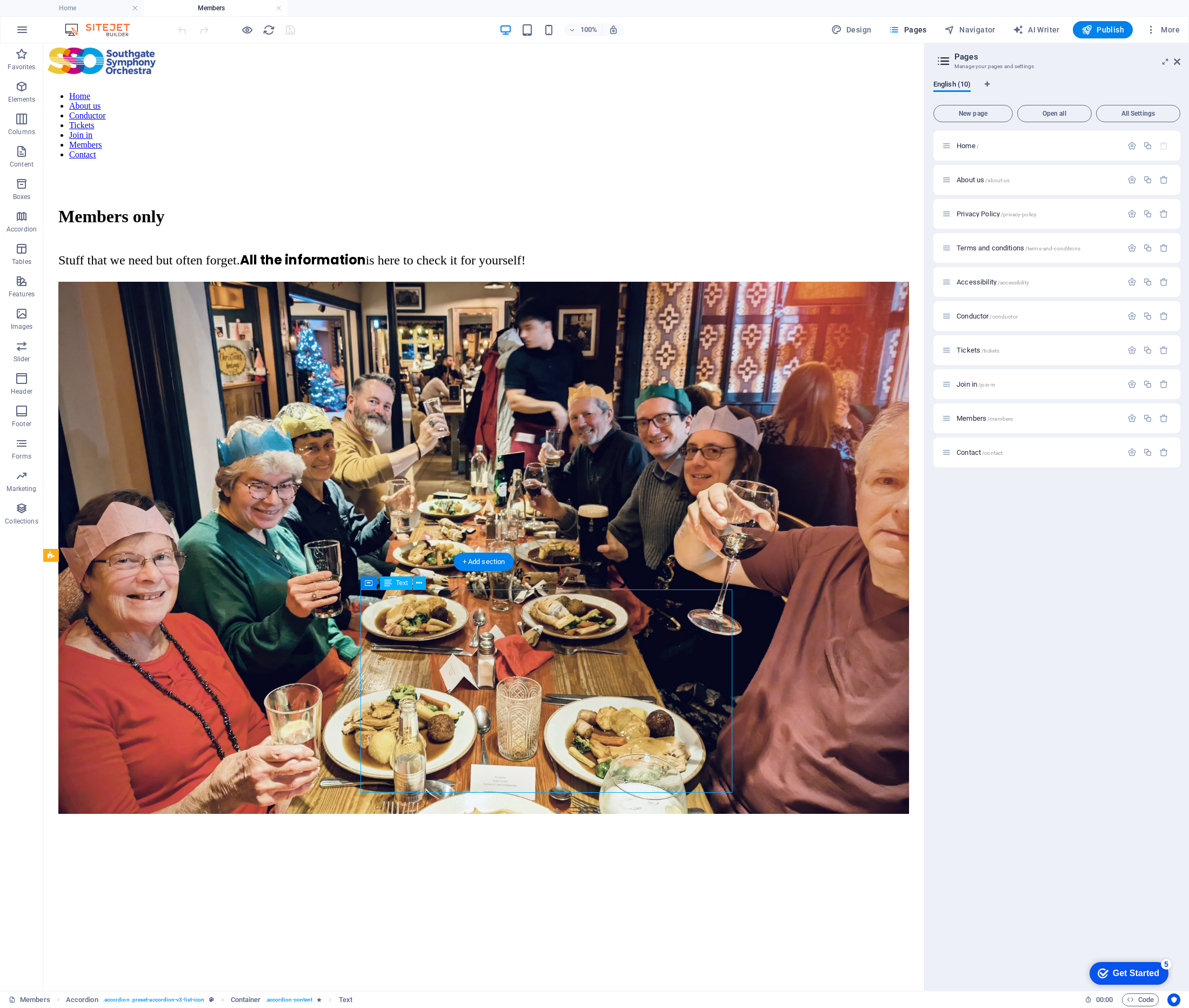  Describe the element at coordinates (1103, 30) in the screenshot. I see `button: Publish` at that location.